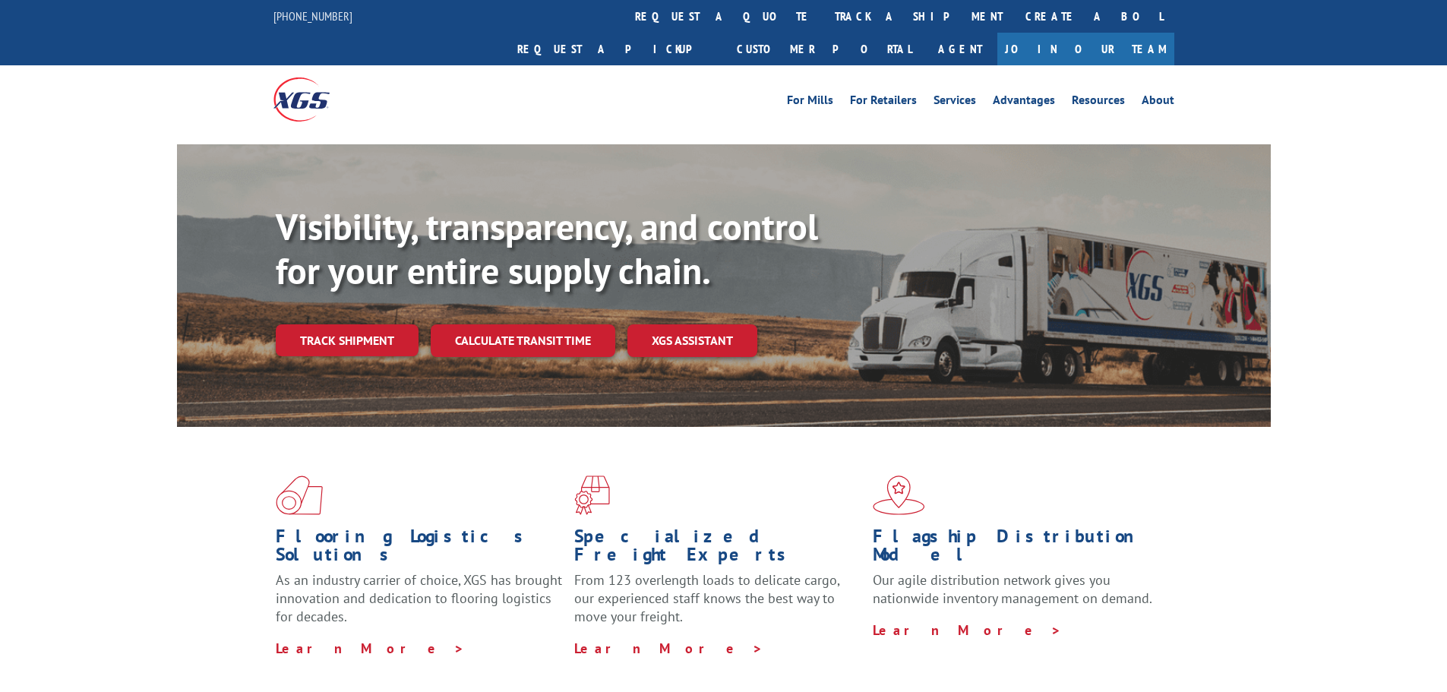 Image resolution: width=1447 pixels, height=692 pixels. What do you see at coordinates (1158, 103) in the screenshot?
I see `a: About` at bounding box center [1158, 103].